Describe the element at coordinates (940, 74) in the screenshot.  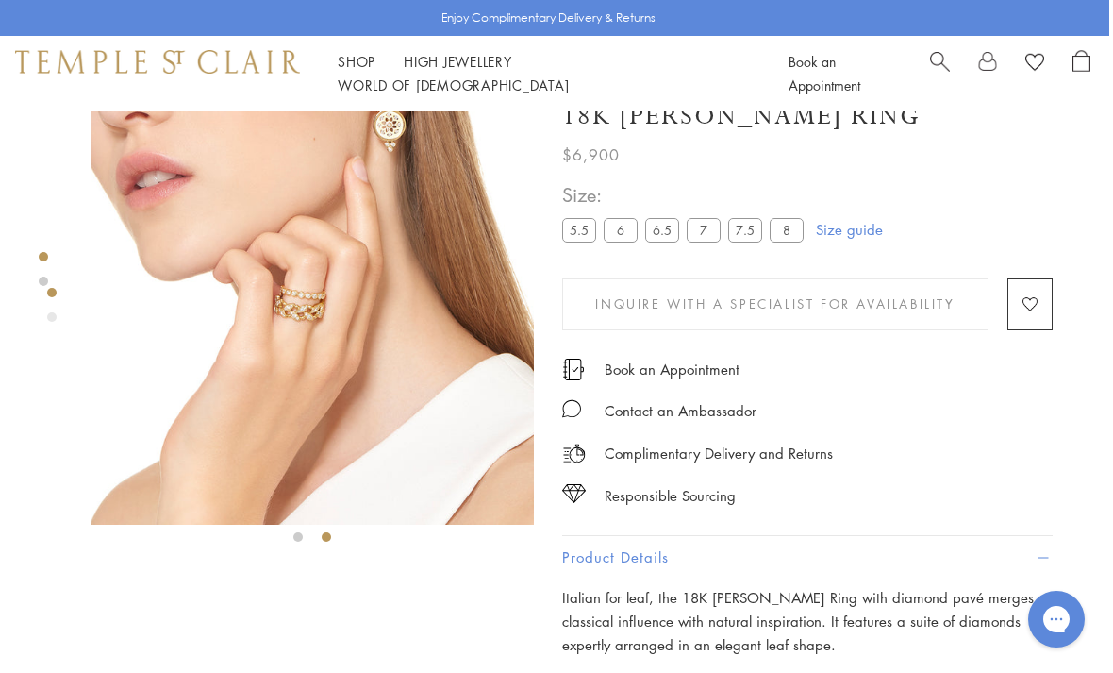
I see `a: Search` at that location.